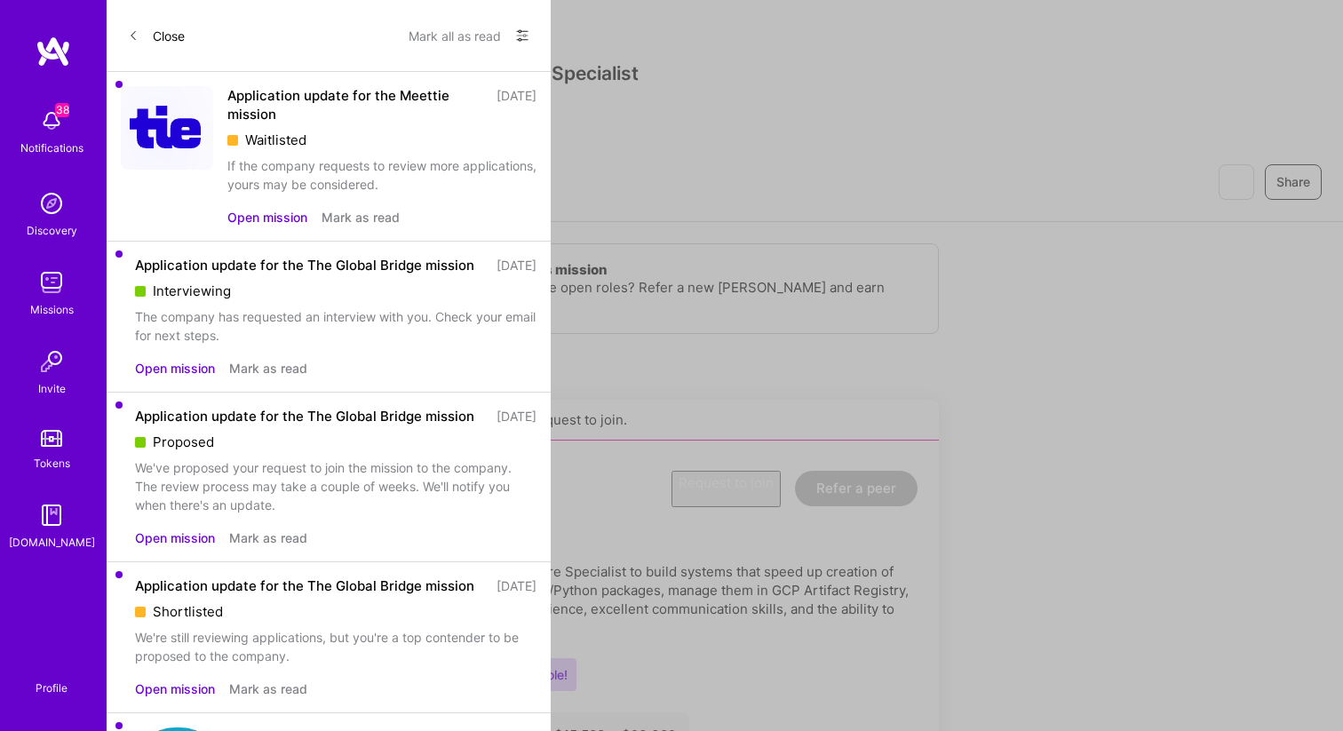 Image resolution: width=1343 pixels, height=731 pixels. Describe the element at coordinates (455, 36) in the screenshot. I see `button: Mark all as read` at that location.